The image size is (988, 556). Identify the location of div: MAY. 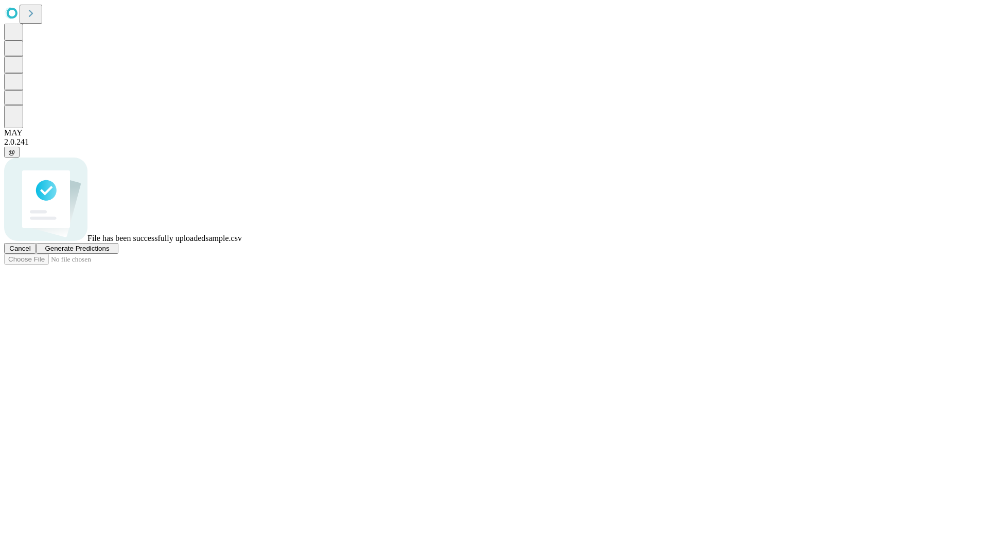
(494, 133).